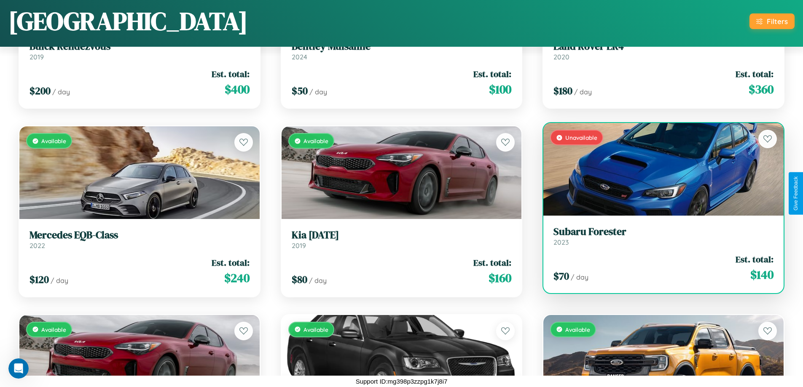 Image resolution: width=803 pixels, height=387 pixels. I want to click on span: 2022, so click(37, 246).